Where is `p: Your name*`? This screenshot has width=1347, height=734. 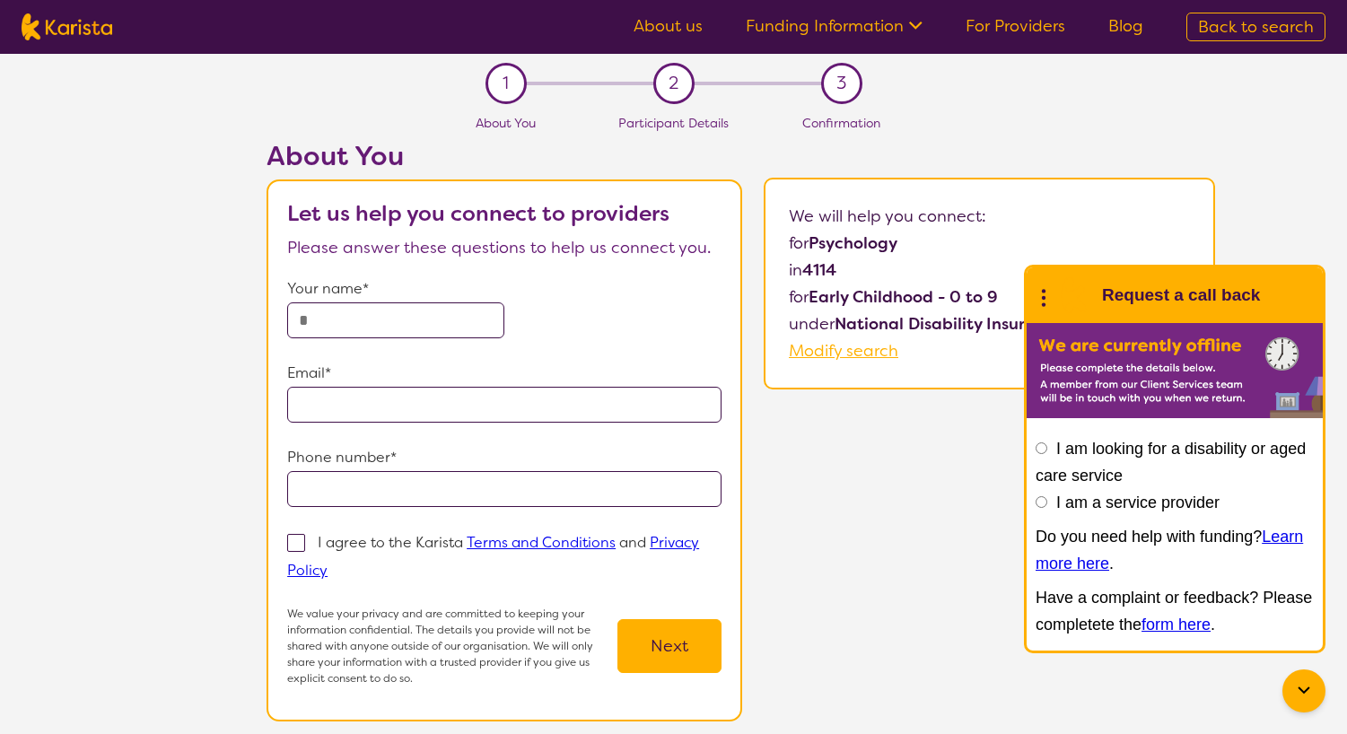
p: Your name* is located at coordinates (504, 289).